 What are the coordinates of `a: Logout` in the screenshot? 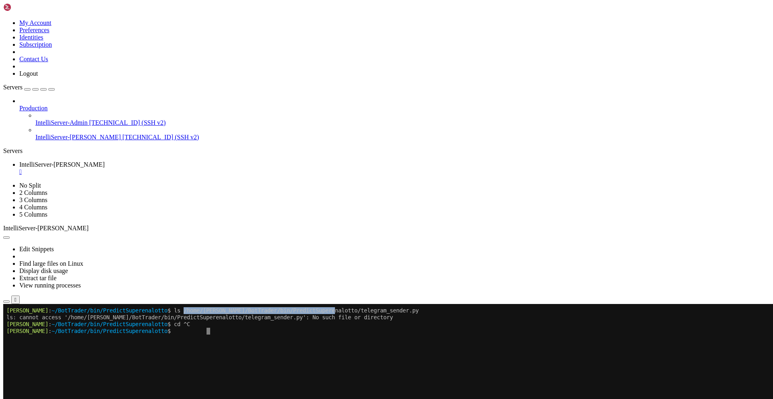 It's located at (29, 73).